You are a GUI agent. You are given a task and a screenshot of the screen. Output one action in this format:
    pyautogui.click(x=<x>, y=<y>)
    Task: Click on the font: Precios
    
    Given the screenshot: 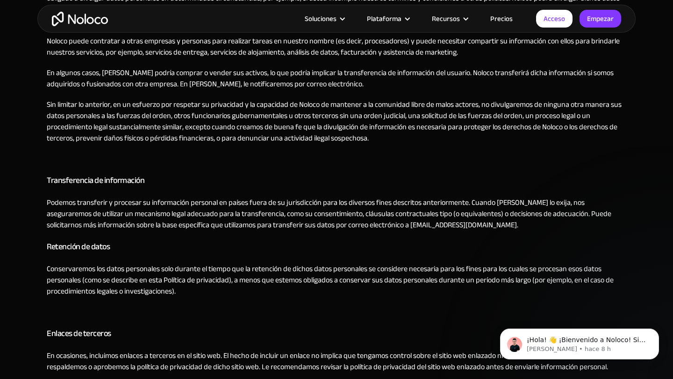 What is the action you would take?
    pyautogui.click(x=501, y=19)
    